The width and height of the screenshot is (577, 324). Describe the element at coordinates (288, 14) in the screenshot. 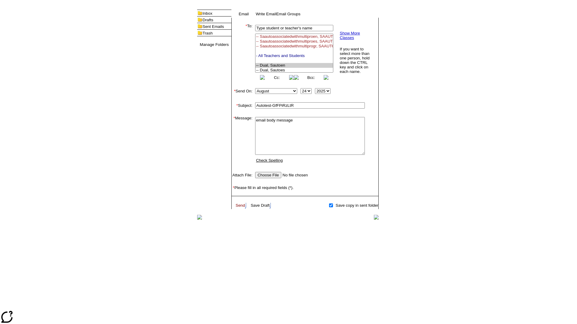

I see `a: Email Groups` at that location.